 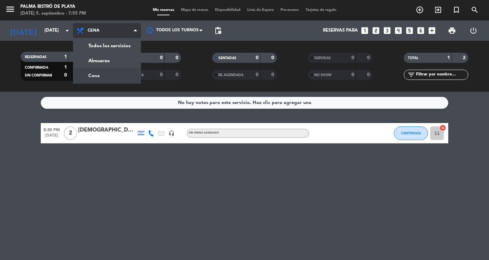 I want to click on a: Cena, so click(x=107, y=76).